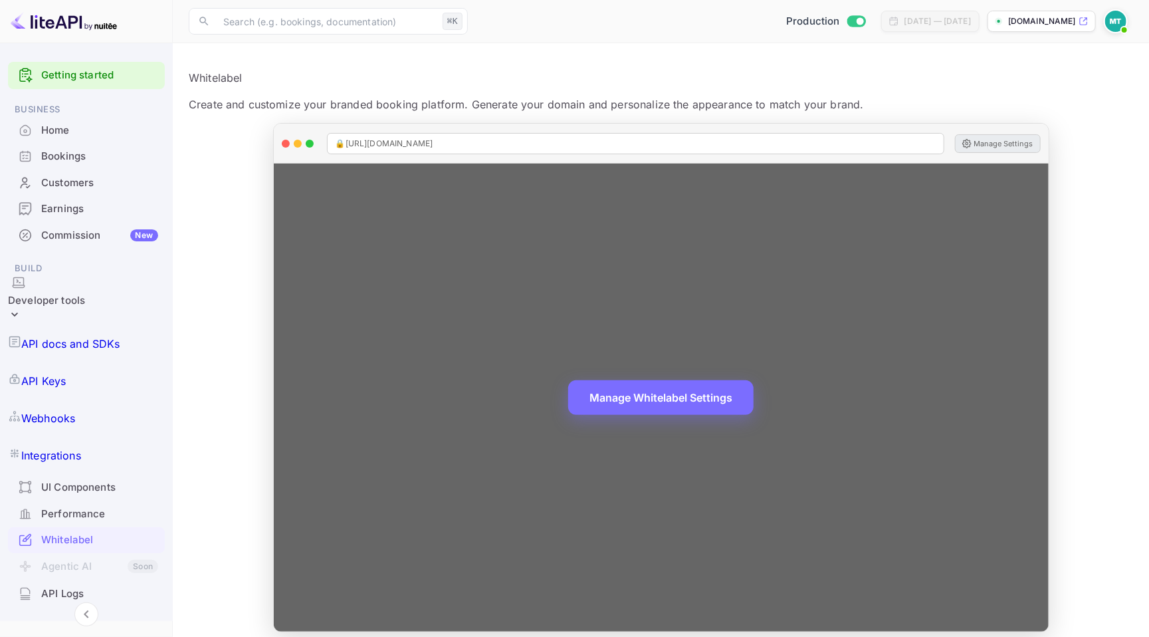  I want to click on div: API docs and SDKs, so click(86, 344).